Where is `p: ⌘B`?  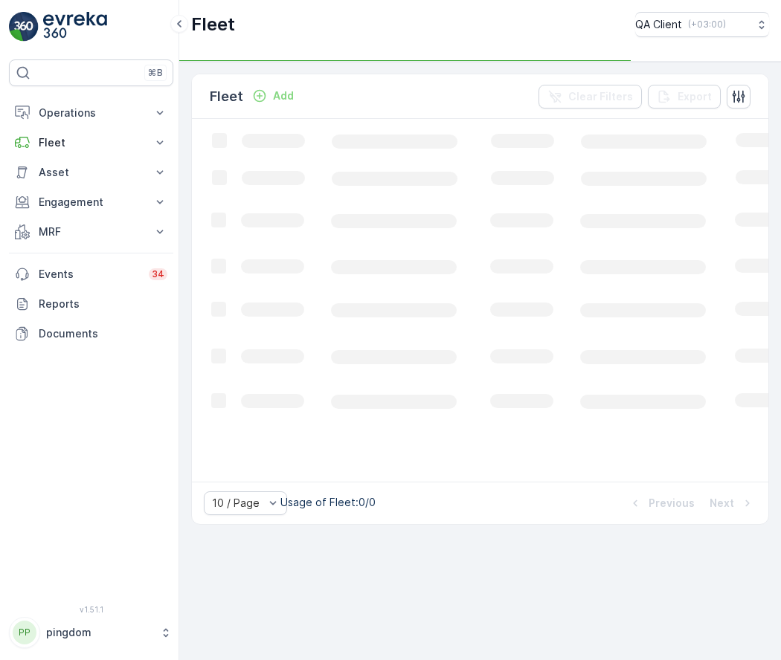
p: ⌘B is located at coordinates (155, 73).